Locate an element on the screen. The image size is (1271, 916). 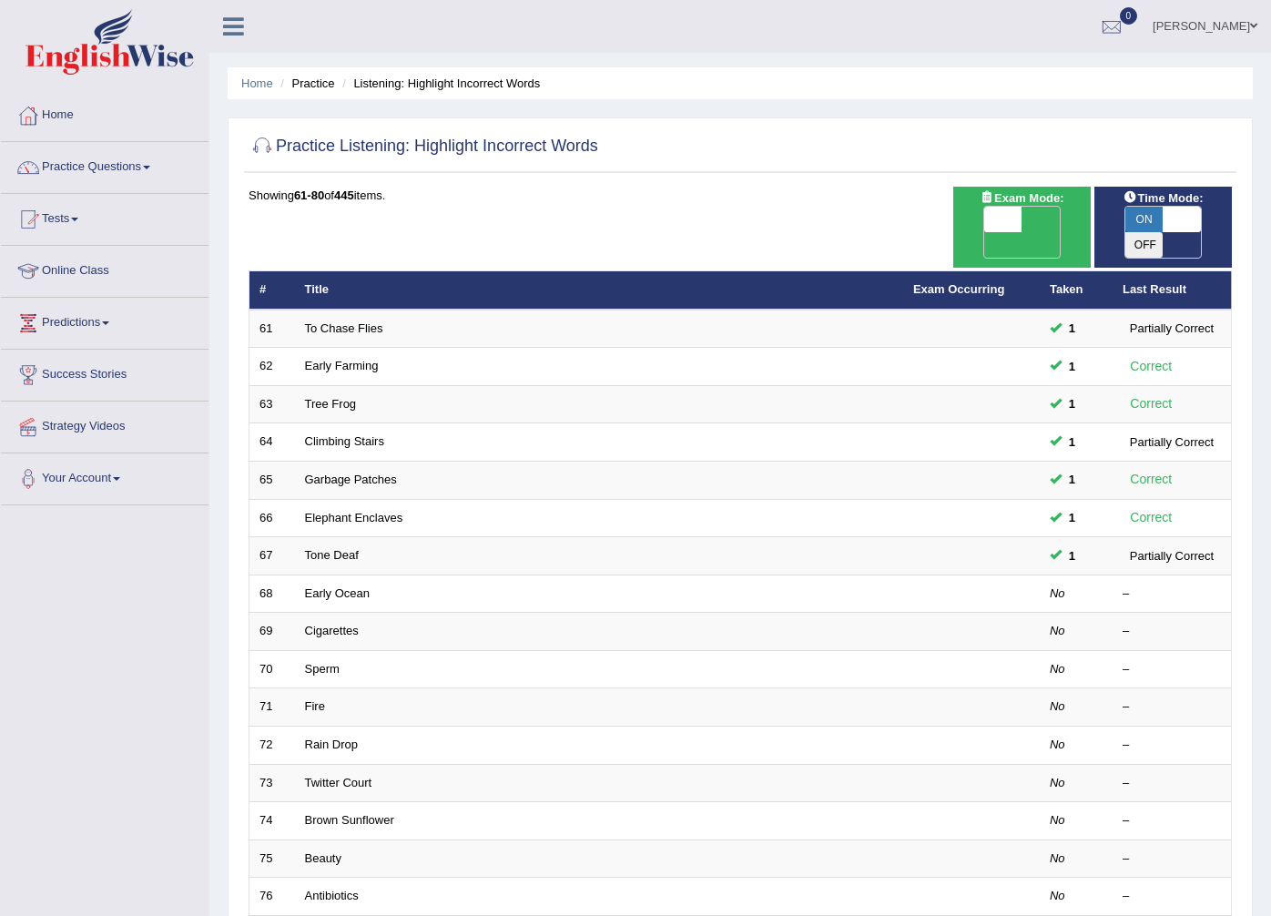
a: Elephant Enclaves is located at coordinates (354, 517).